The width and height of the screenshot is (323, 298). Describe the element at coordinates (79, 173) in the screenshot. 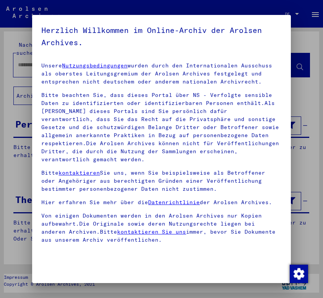

I see `a: kontaktieren` at that location.